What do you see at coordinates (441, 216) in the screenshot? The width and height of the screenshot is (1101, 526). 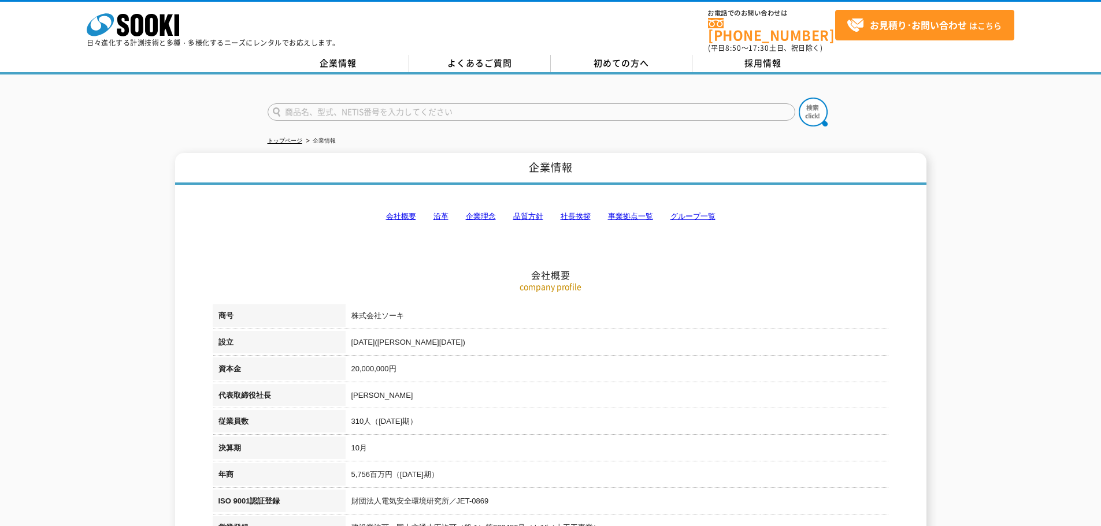 I see `a: 沿革` at bounding box center [441, 216].